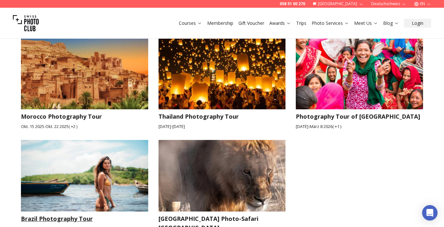 Image resolution: width=444 pixels, height=227 pixels. What do you see at coordinates (301, 23) in the screenshot?
I see `a: Trips` at bounding box center [301, 23].